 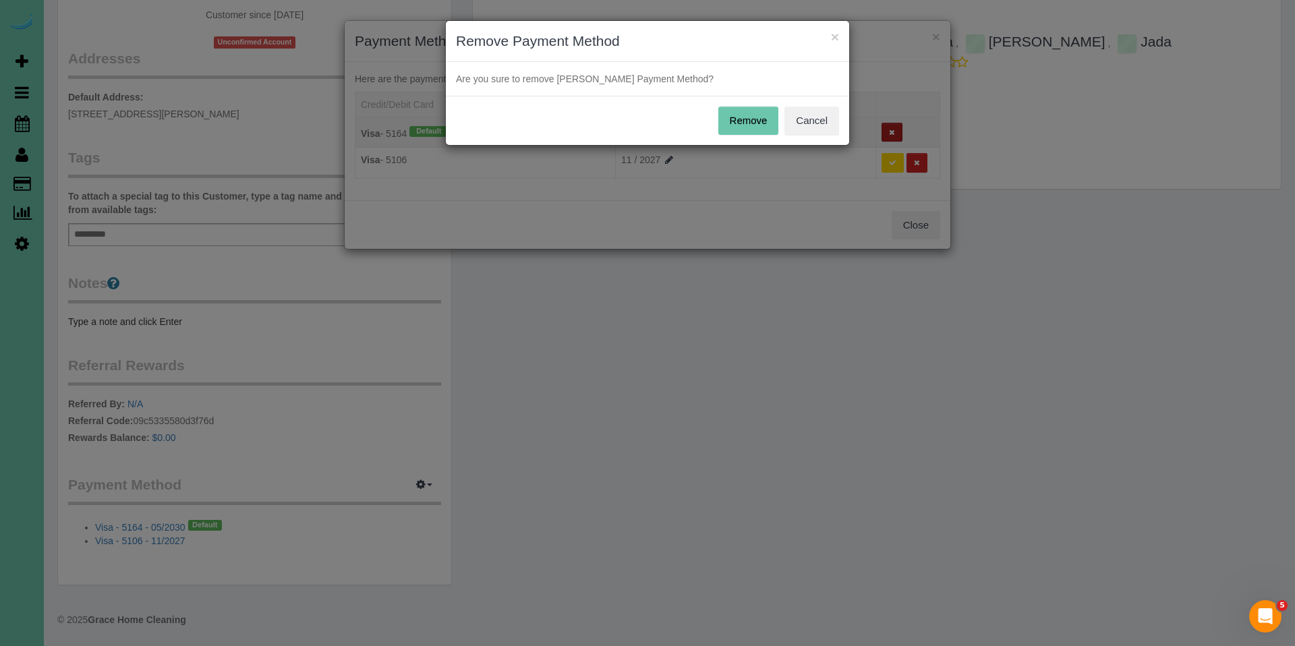 What do you see at coordinates (647, 83) in the screenshot?
I see `sui-modal: Remove Payment Method` at bounding box center [647, 83].